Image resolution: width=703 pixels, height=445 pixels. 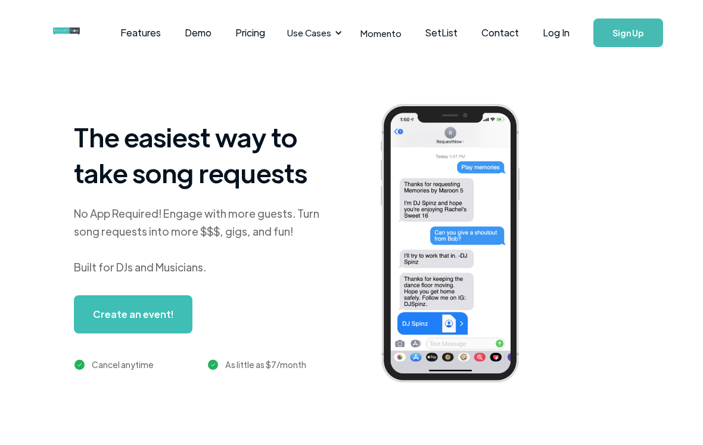 I want to click on a: Log In, so click(x=556, y=33).